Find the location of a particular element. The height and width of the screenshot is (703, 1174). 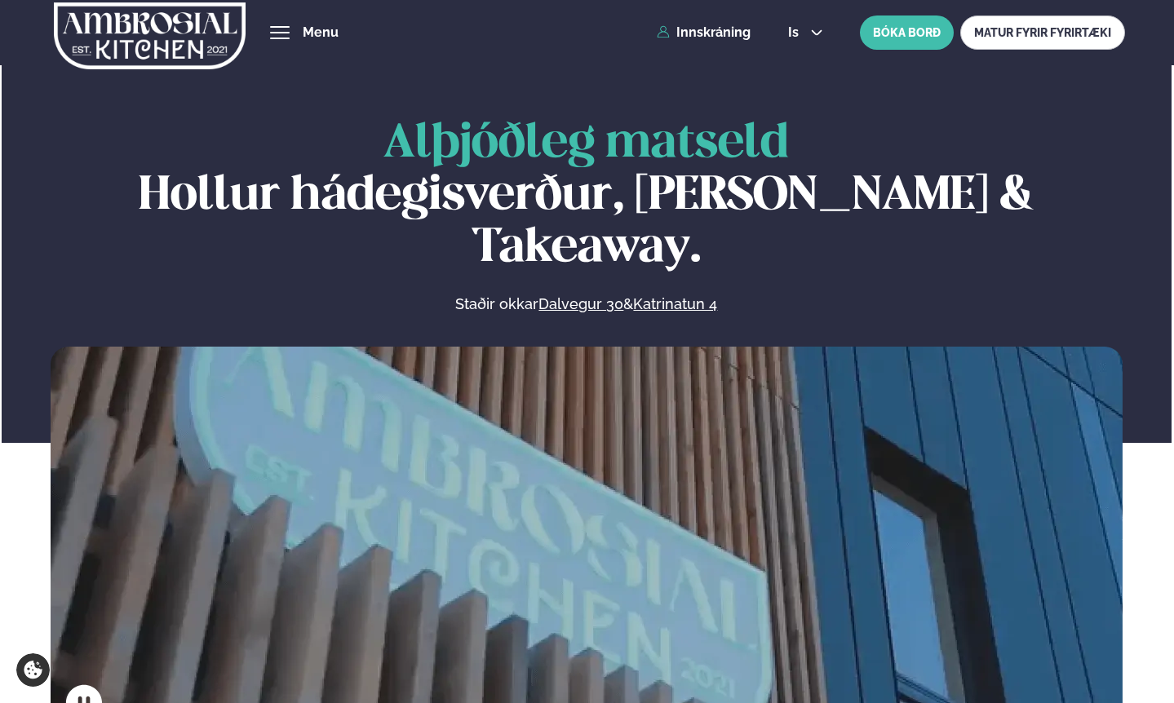

a: Katrinatun 4 is located at coordinates (675, 304).